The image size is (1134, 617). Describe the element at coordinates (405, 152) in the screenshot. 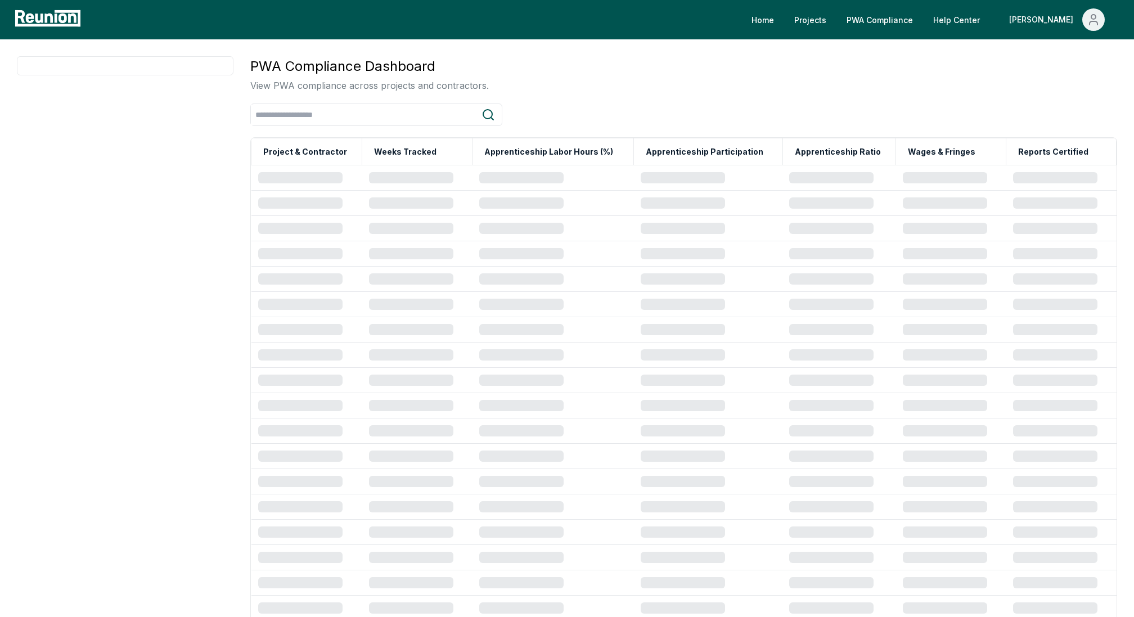

I see `button: Weeks Tracked` at that location.